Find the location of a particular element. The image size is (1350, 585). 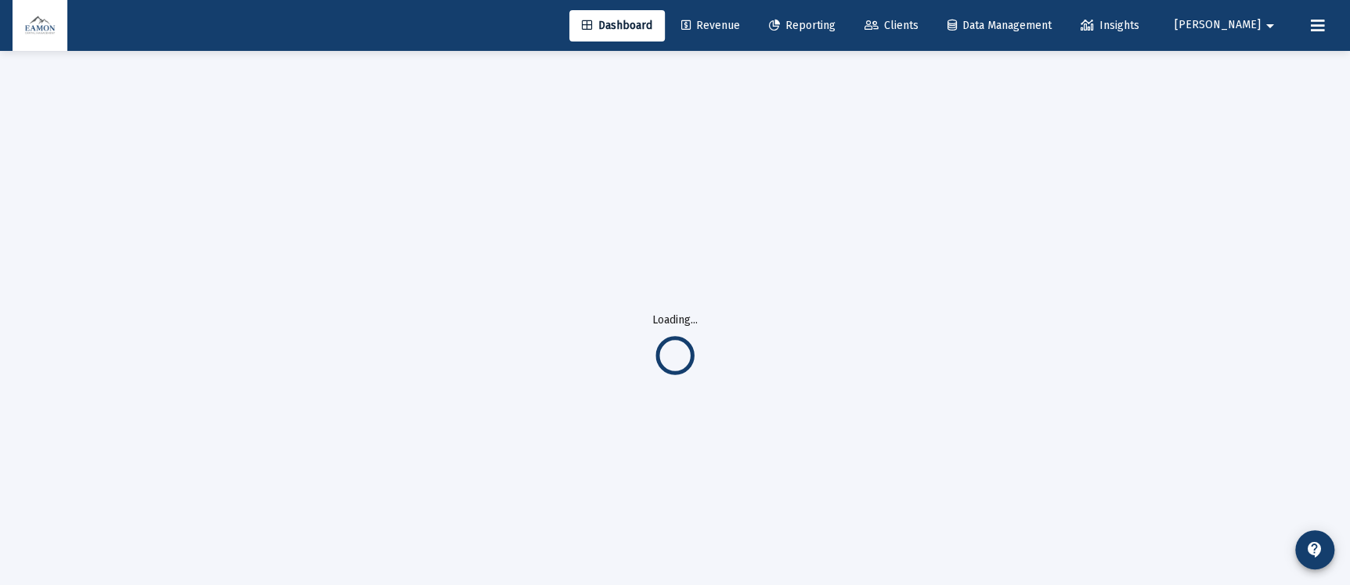

span: Clients is located at coordinates (891, 25).